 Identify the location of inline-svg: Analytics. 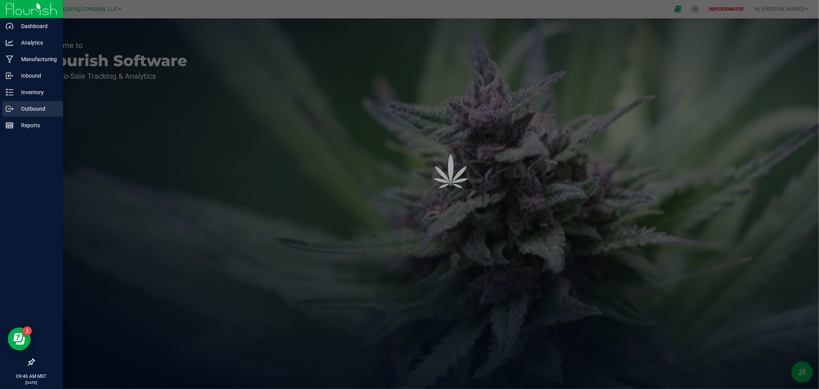
(10, 43).